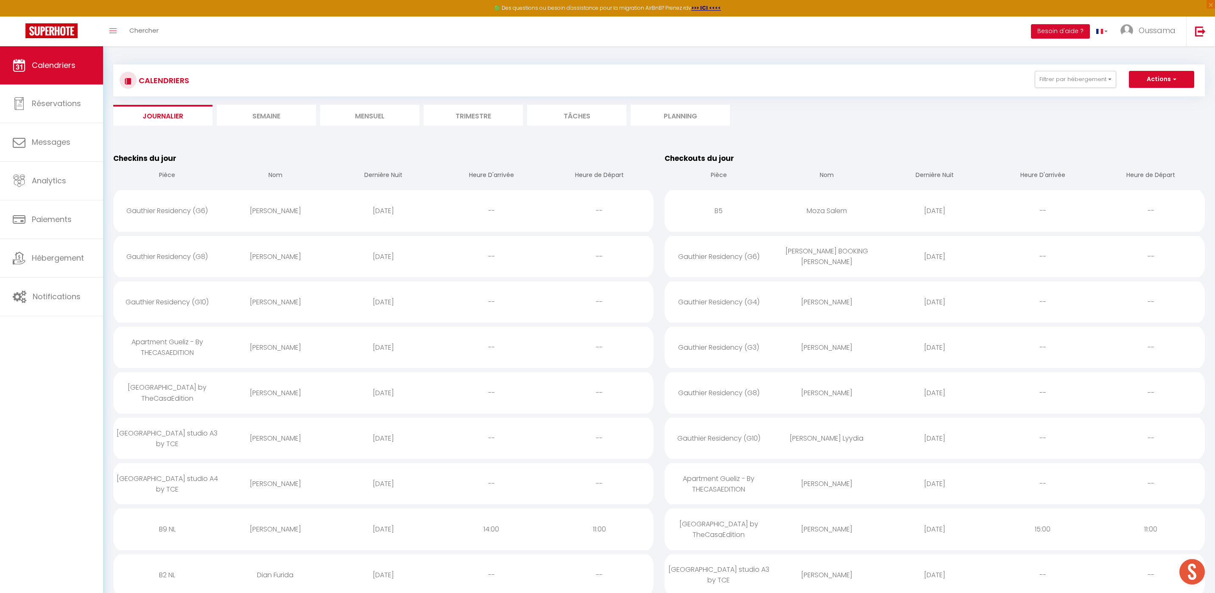  I want to click on li: Planning, so click(680, 115).